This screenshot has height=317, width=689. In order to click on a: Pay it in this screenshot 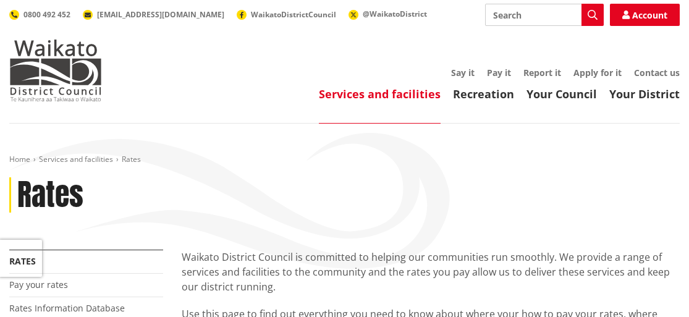, I will do `click(498, 72)`.